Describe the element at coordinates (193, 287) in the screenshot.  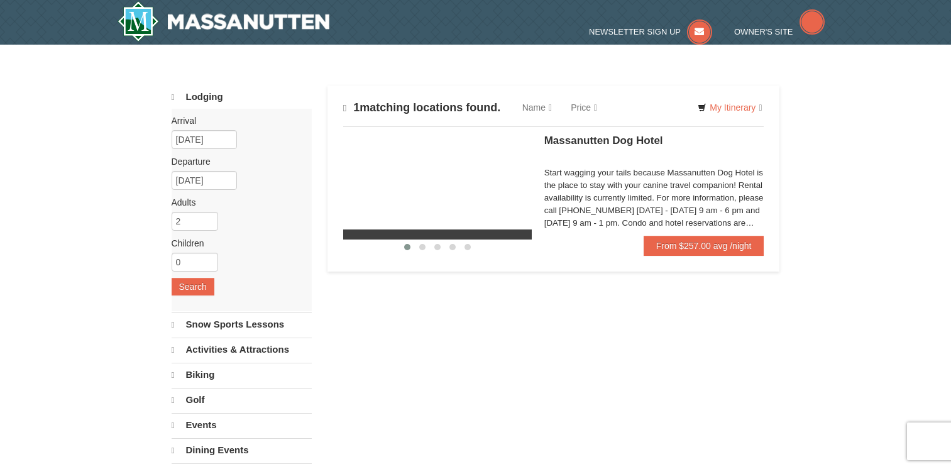
I see `button: Search` at that location.